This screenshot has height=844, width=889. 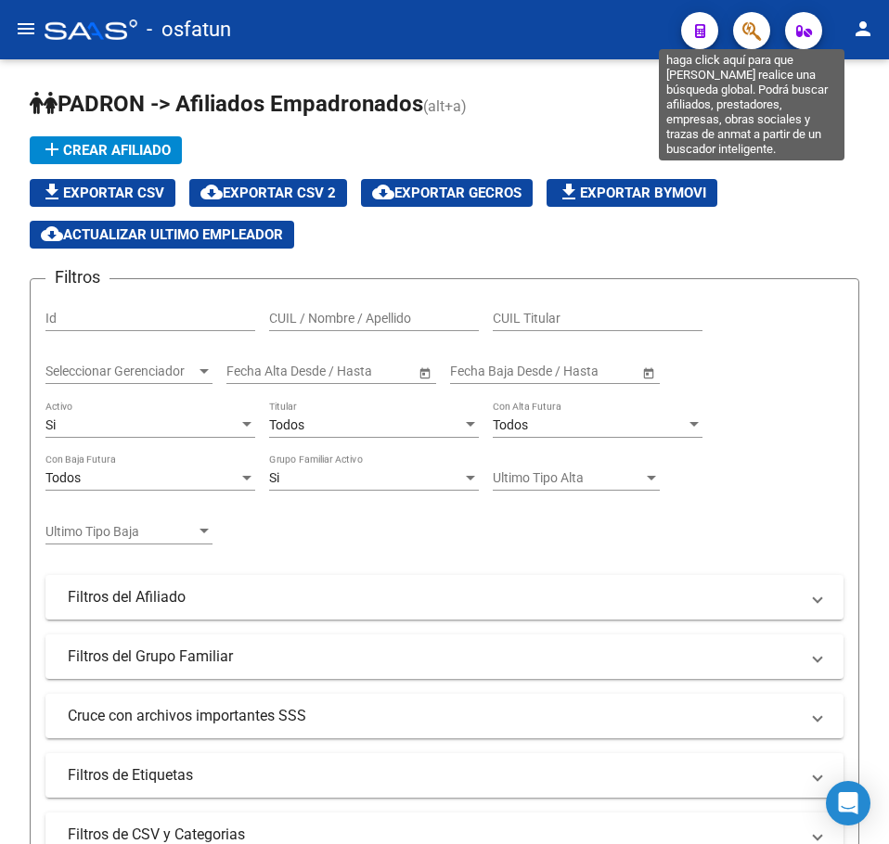 What do you see at coordinates (863, 29) in the screenshot?
I see `mat-icon: person` at bounding box center [863, 29].